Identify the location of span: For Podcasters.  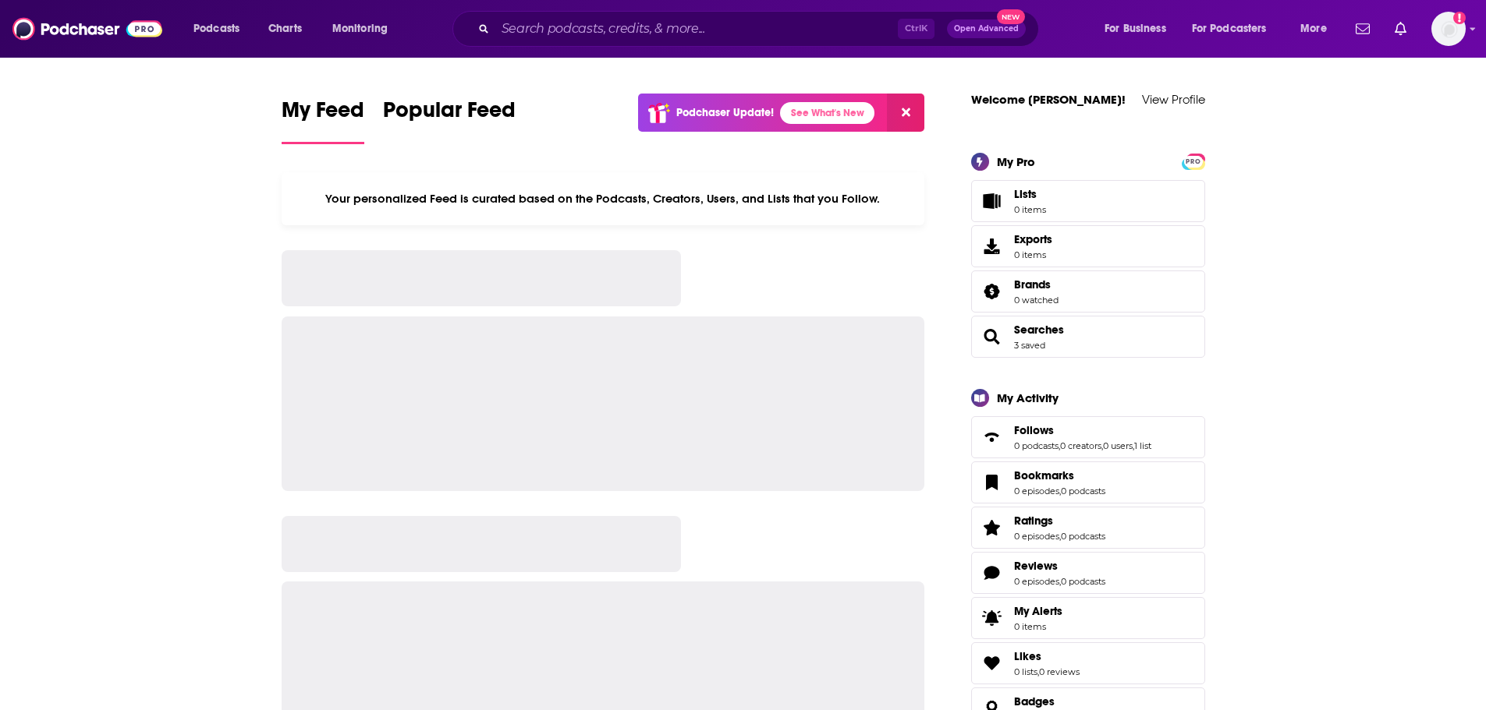
(1229, 29).